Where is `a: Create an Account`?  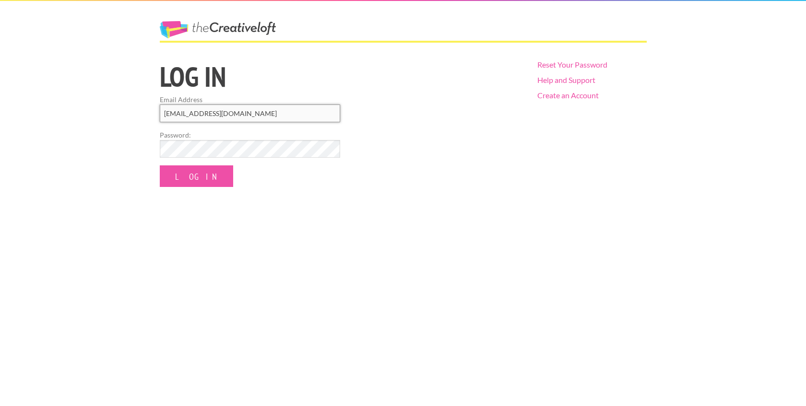
a: Create an Account is located at coordinates (568, 95).